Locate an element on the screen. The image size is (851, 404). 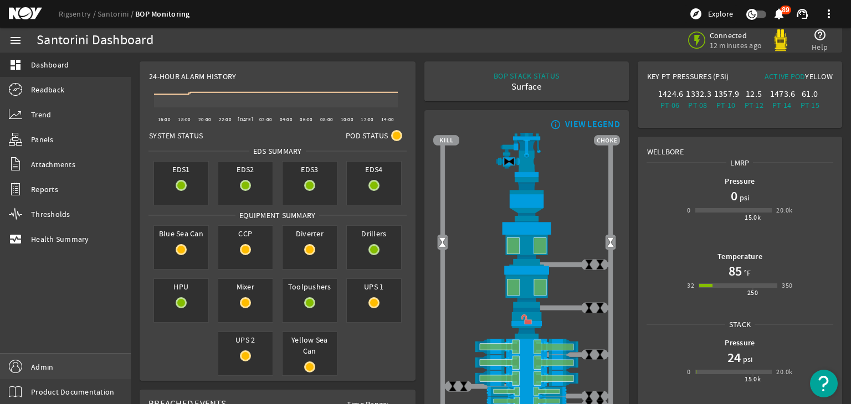
span: System Status is located at coordinates (176, 136).